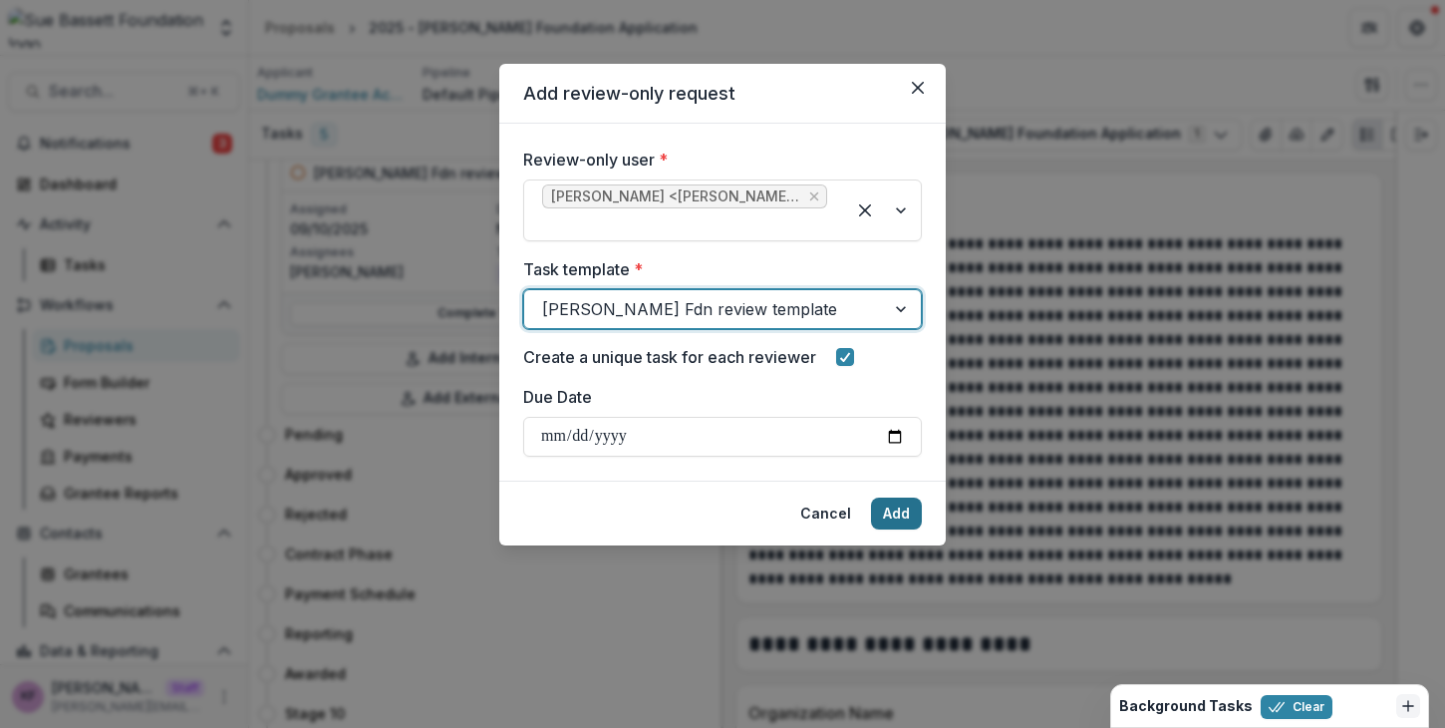 Image resolution: width=1445 pixels, height=728 pixels. What do you see at coordinates (723, 94) in the screenshot?
I see `header: Add review-only request` at bounding box center [723, 94].